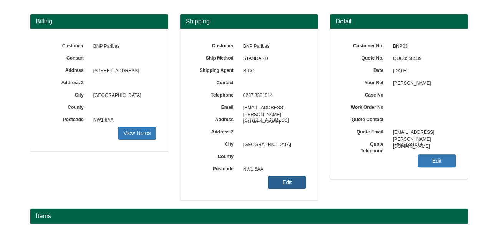 The width and height of the screenshot is (486, 225). What do you see at coordinates (366, 57) in the screenshot?
I see `label: Quote No.` at bounding box center [366, 57].